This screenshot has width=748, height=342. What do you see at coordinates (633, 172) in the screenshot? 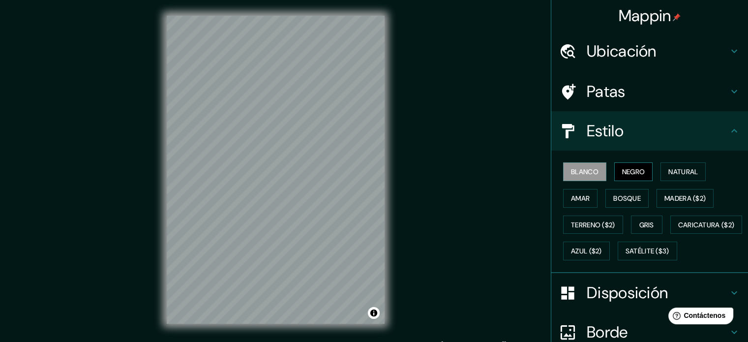
I see `font: Negro` at bounding box center [633, 172].